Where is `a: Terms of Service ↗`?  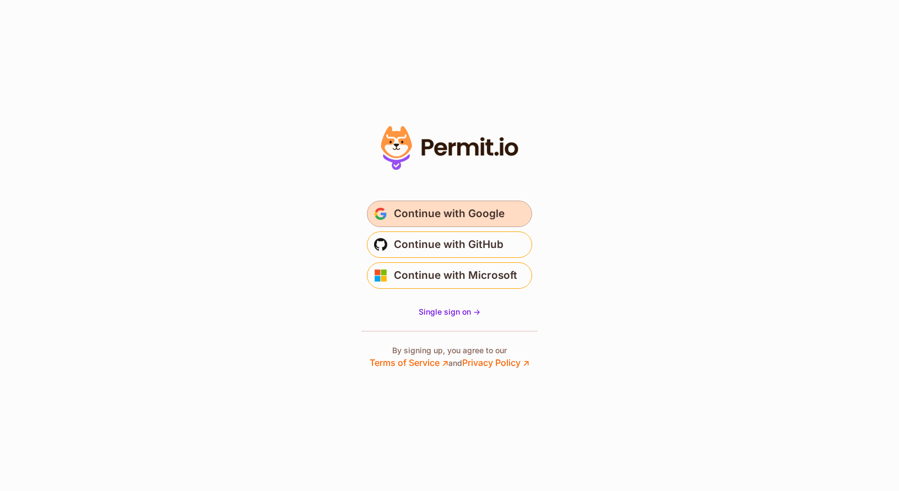 a: Terms of Service ↗ is located at coordinates (409, 363).